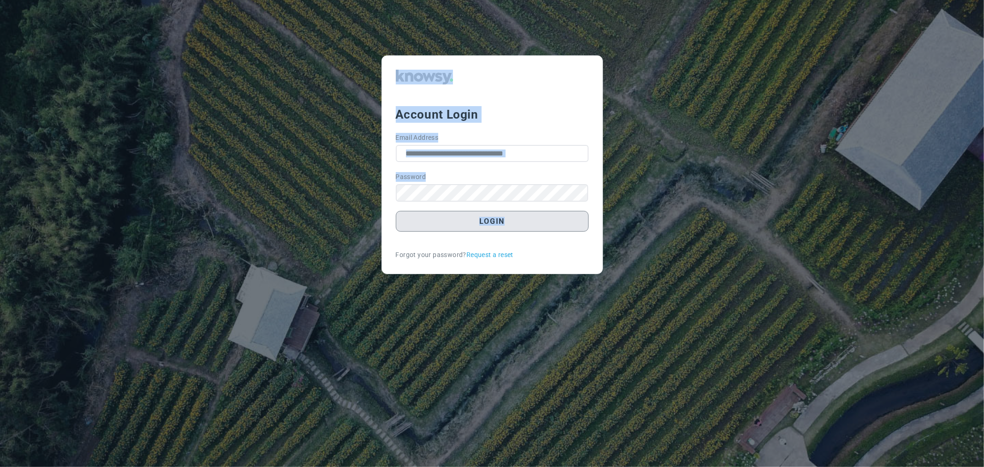  What do you see at coordinates (417, 137) in the screenshot?
I see `label: Email Address` at bounding box center [417, 137].